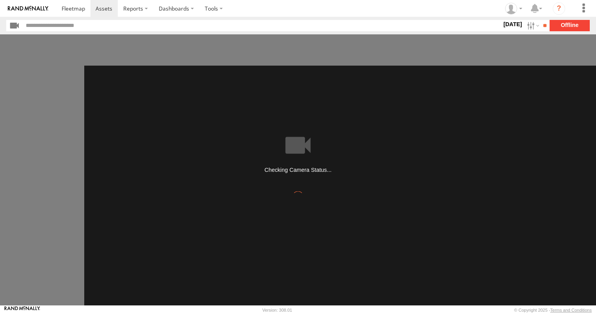 The image size is (596, 314). What do you see at coordinates (514, 9) in the screenshot?
I see `div: David Solis` at bounding box center [514, 9].